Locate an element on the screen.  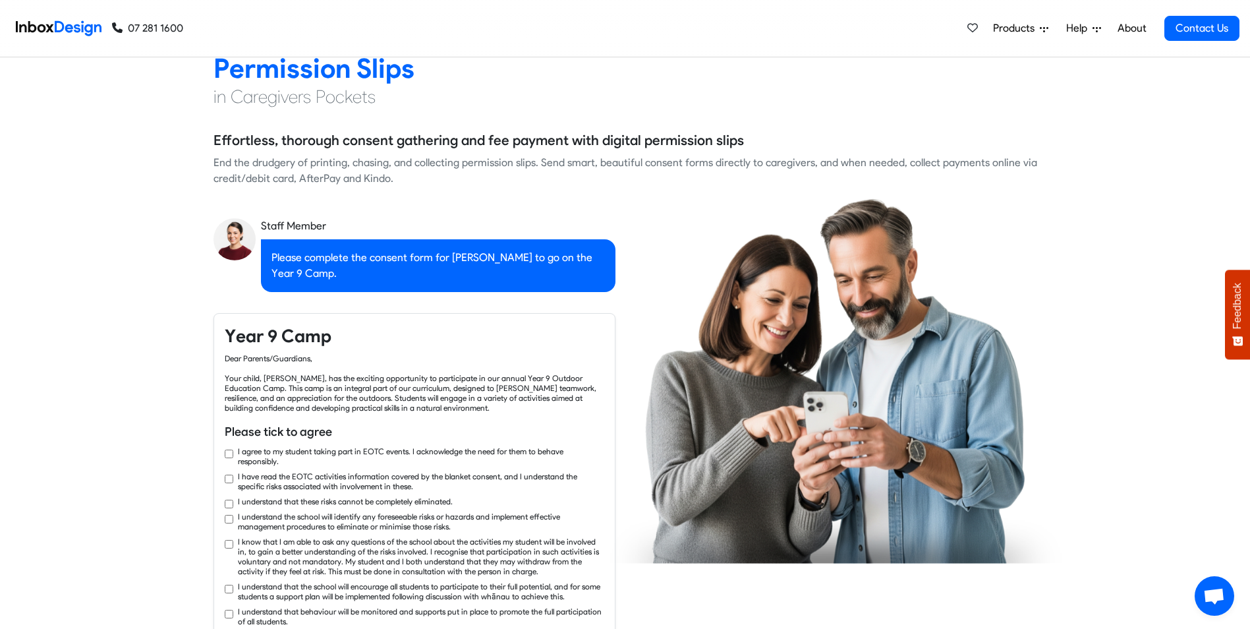
h4: in Caregivers Pockets is located at coordinates (625, 97).